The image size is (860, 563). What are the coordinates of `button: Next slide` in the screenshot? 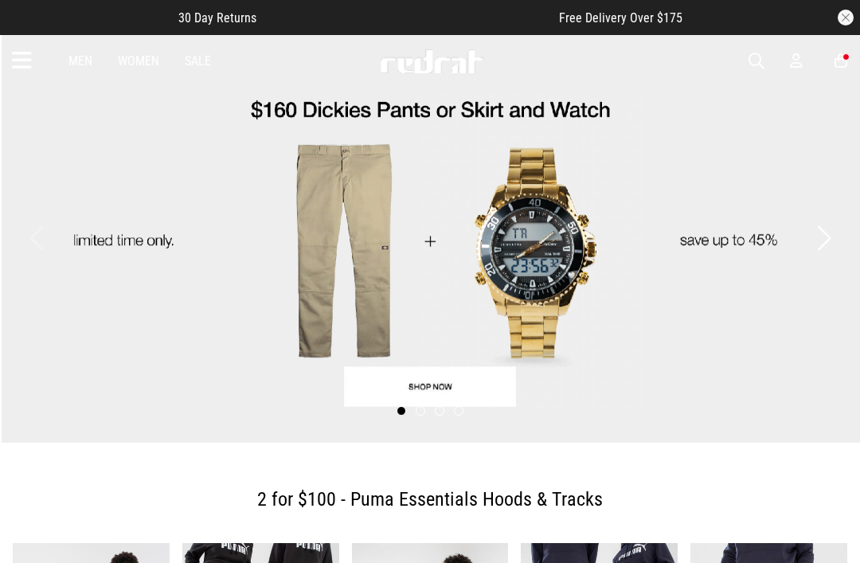 It's located at (823, 238).